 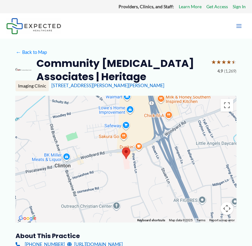 What do you see at coordinates (146, 6) in the screenshot?
I see `strong: Providers, Clinics, and Staff:` at bounding box center [146, 6].